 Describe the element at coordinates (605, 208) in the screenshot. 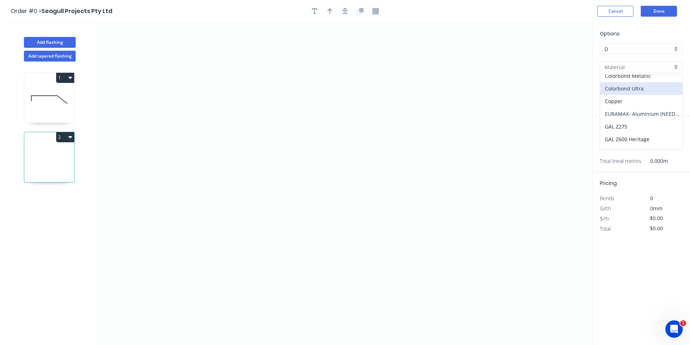

I see `span: Girth` at that location.